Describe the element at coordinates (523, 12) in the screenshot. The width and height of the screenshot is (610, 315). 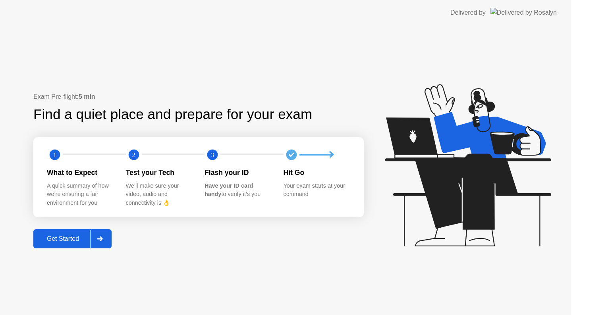
I see `img: Delivered by Rosalyn` at that location.